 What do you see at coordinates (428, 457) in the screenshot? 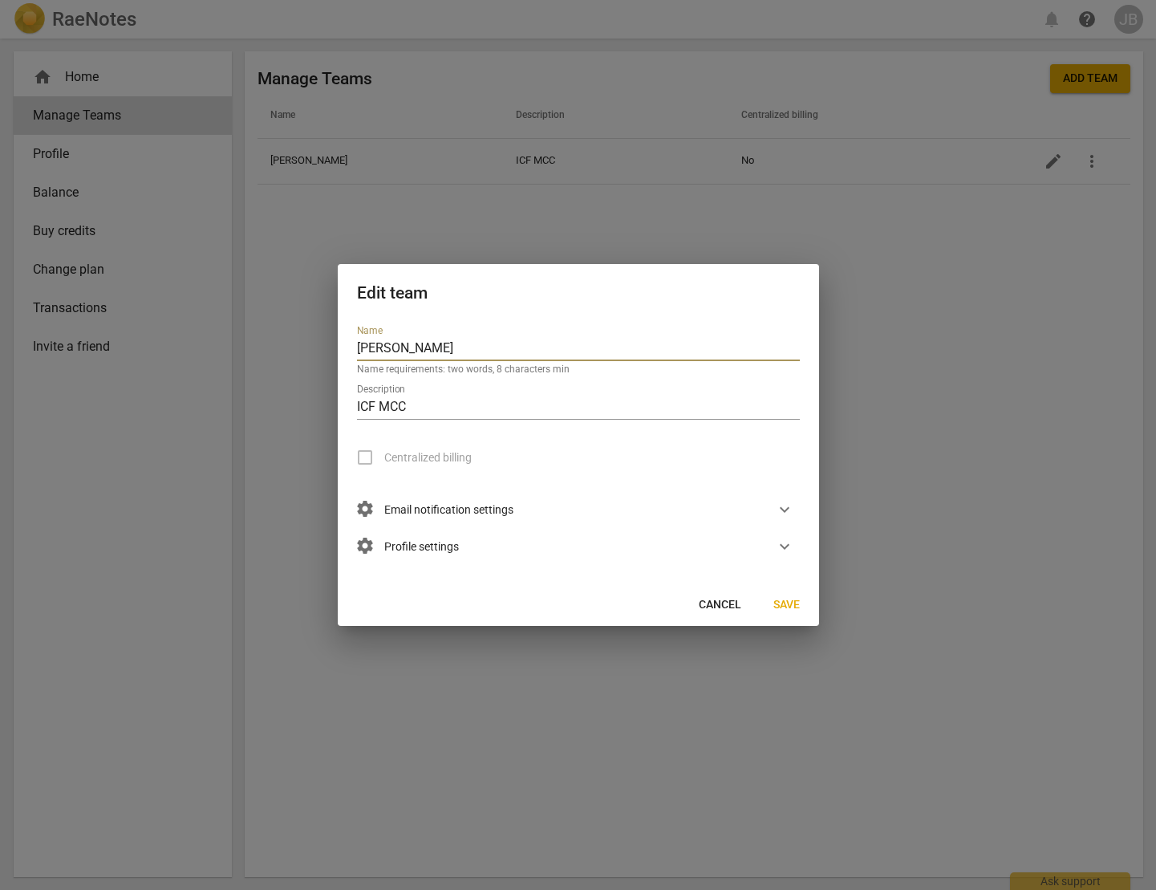
I see `span: Centralized billing` at bounding box center [428, 457].